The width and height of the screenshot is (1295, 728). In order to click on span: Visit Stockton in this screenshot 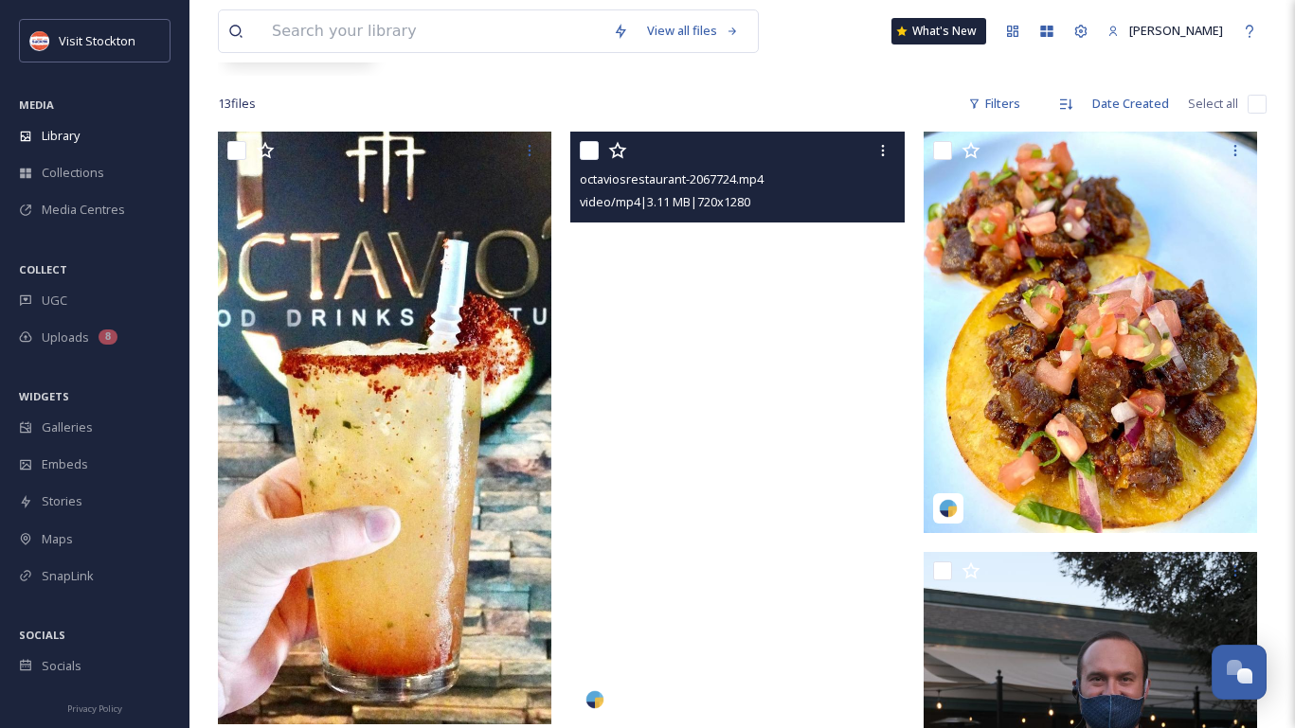, I will do `click(97, 41)`.